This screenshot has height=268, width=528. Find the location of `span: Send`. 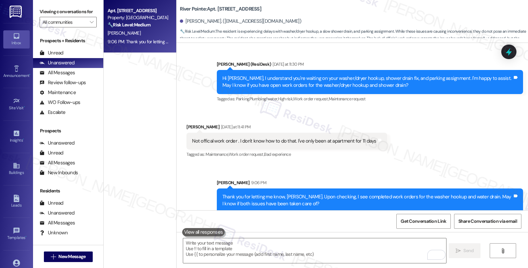

span: Send is located at coordinates (468, 250).